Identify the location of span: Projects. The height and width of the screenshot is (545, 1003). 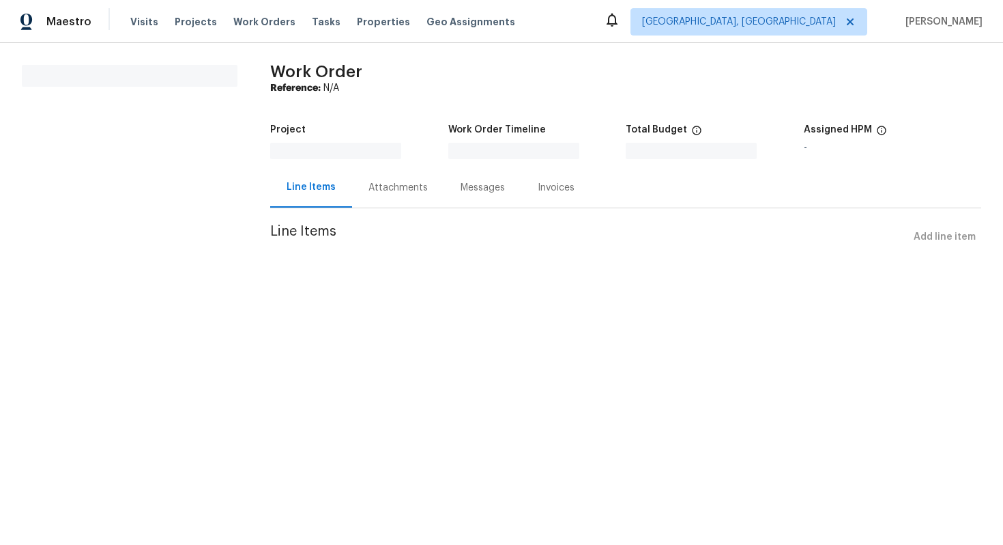
(196, 22).